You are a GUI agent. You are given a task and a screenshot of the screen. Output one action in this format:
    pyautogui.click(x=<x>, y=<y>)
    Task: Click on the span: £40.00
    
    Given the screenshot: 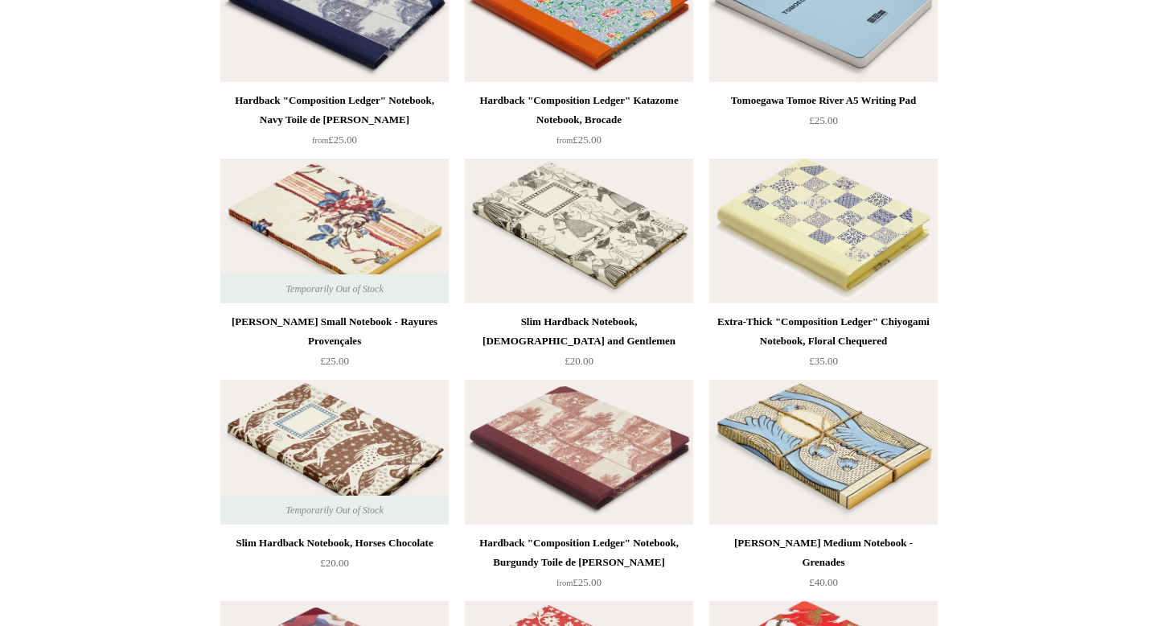 What is the action you would take?
    pyautogui.click(x=824, y=581)
    